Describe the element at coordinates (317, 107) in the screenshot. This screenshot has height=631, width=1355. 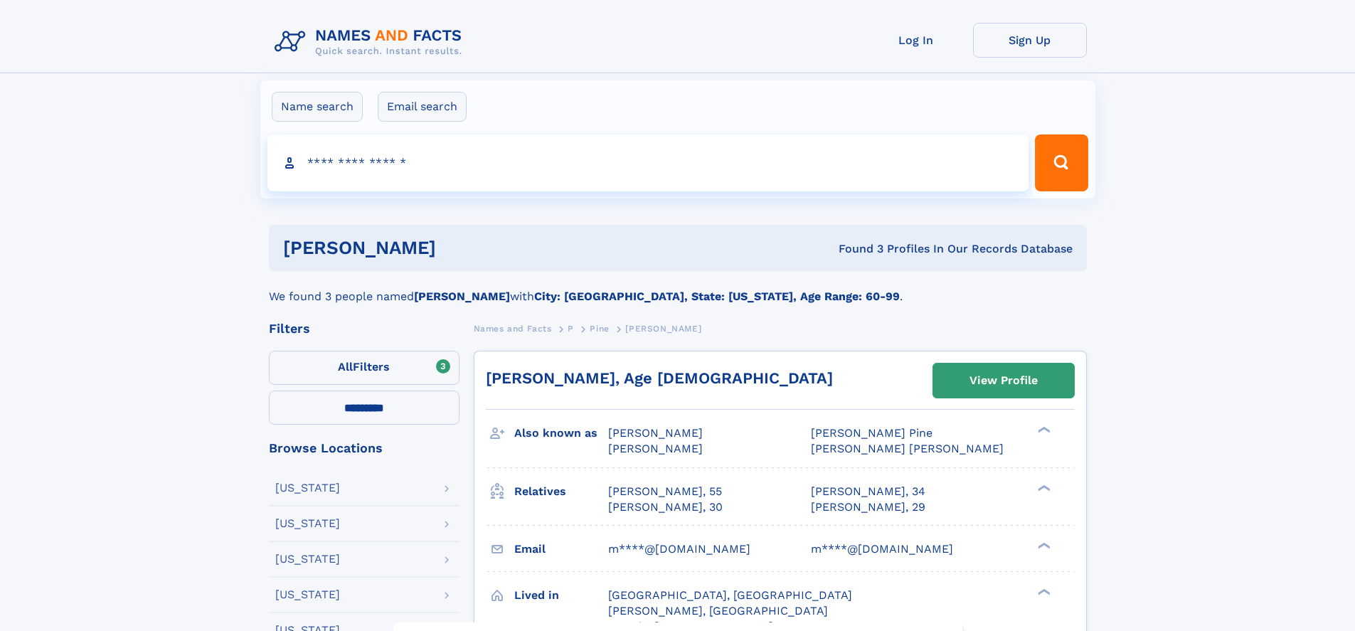
I see `label: Name search` at that location.